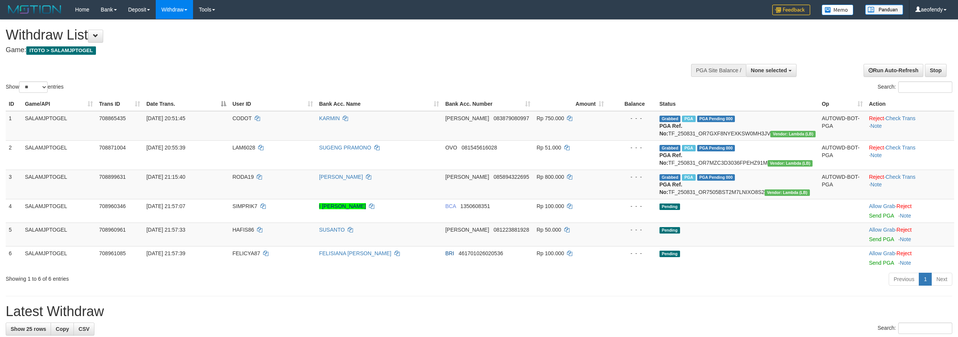 The width and height of the screenshot is (958, 337). I want to click on td: 2, so click(14, 155).